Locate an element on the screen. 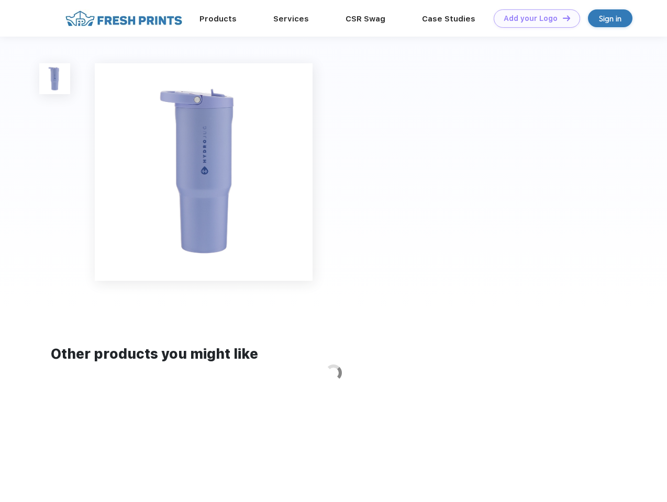 The image size is (667, 502). img: func=resize&h=640 is located at coordinates (204, 172).